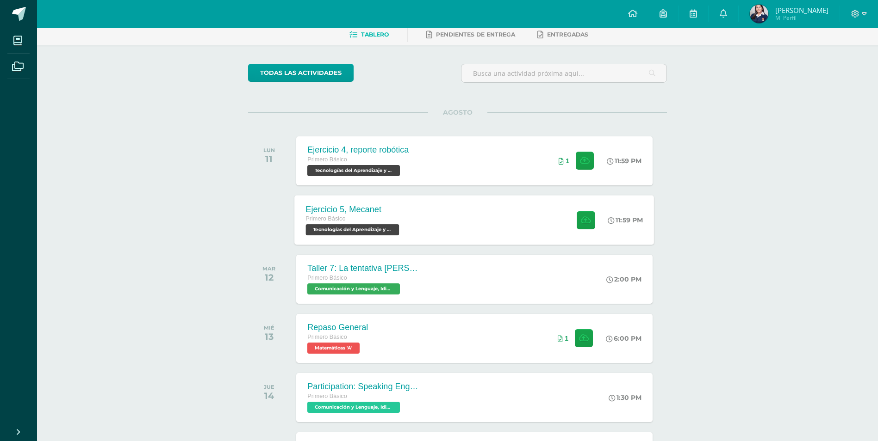 This screenshot has height=441, width=878. What do you see at coordinates (269, 159) in the screenshot?
I see `div: 11` at bounding box center [269, 159].